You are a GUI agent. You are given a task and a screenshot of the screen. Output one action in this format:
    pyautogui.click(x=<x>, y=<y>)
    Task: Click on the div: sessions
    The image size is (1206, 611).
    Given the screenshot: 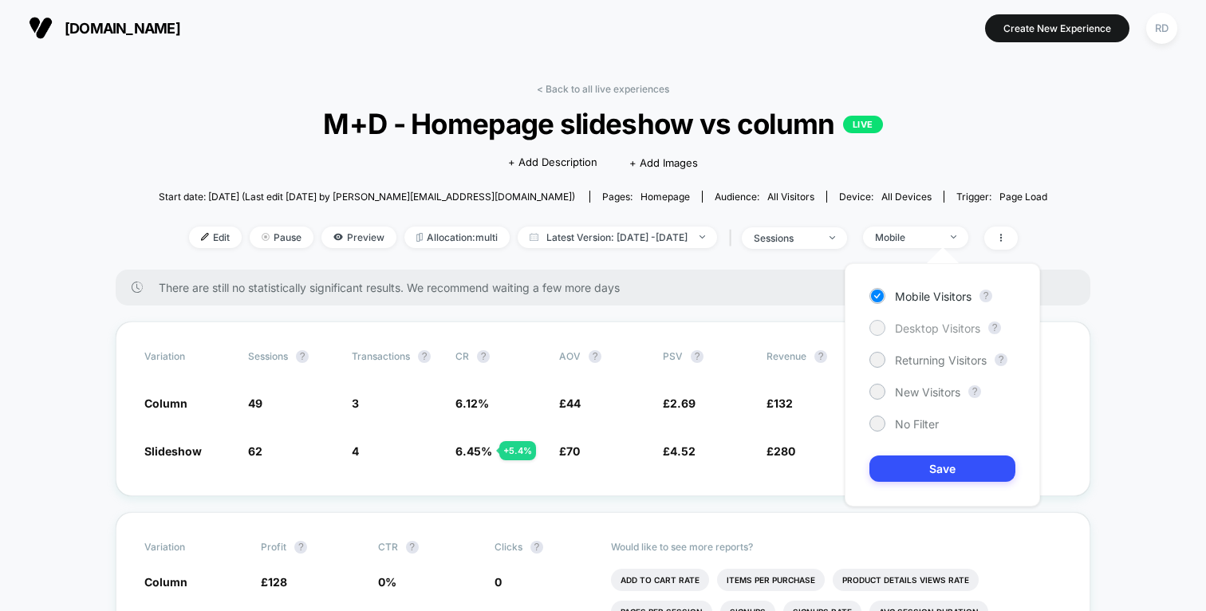 What is the action you would take?
    pyautogui.click(x=785, y=238)
    